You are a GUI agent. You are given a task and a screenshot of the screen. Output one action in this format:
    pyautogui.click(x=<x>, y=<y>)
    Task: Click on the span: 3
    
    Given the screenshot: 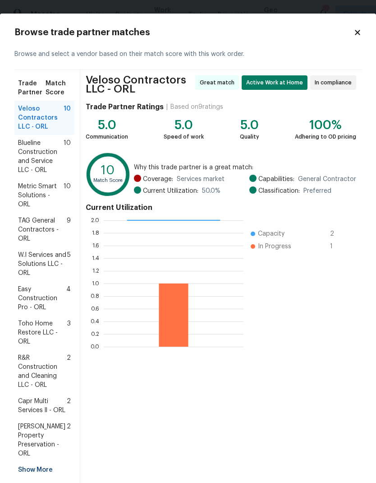 What is the action you would take?
    pyautogui.click(x=69, y=333)
    